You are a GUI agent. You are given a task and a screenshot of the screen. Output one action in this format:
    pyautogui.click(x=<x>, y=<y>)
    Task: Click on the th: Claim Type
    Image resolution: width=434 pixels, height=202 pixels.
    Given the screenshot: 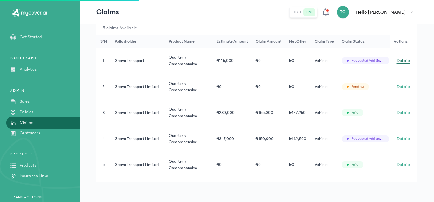 What is the action you would take?
    pyautogui.click(x=324, y=41)
    